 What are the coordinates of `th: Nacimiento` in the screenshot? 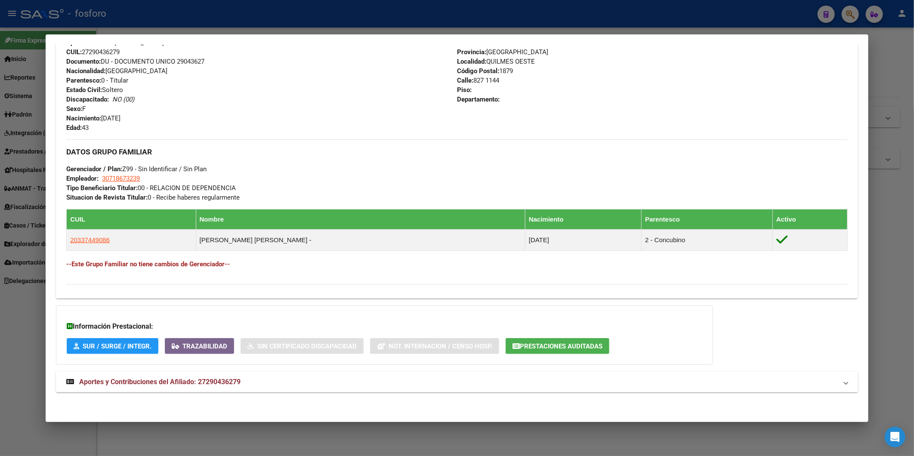 It's located at (583, 219).